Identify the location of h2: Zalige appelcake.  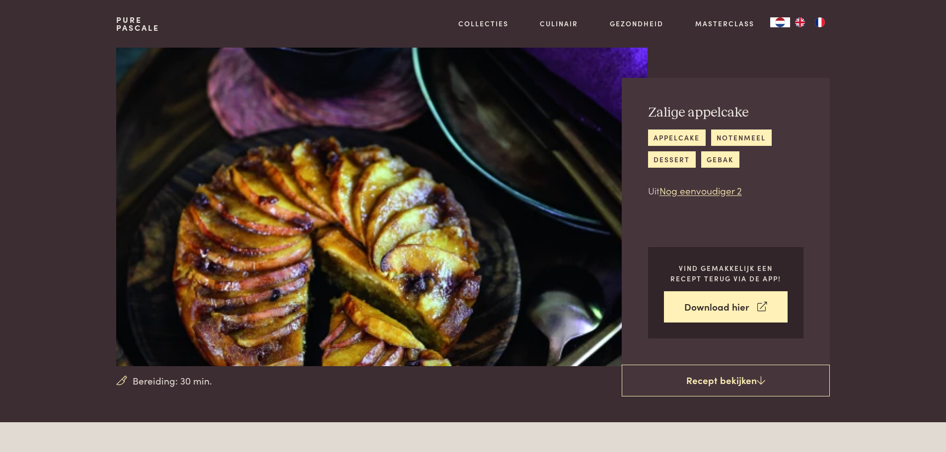
(725, 113).